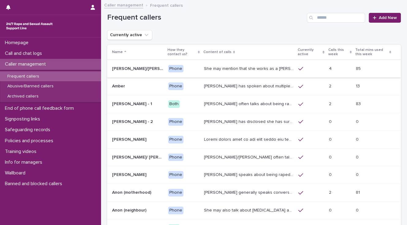 This screenshot has width=407, height=225. I want to click on p: Policies and processes, so click(30, 141).